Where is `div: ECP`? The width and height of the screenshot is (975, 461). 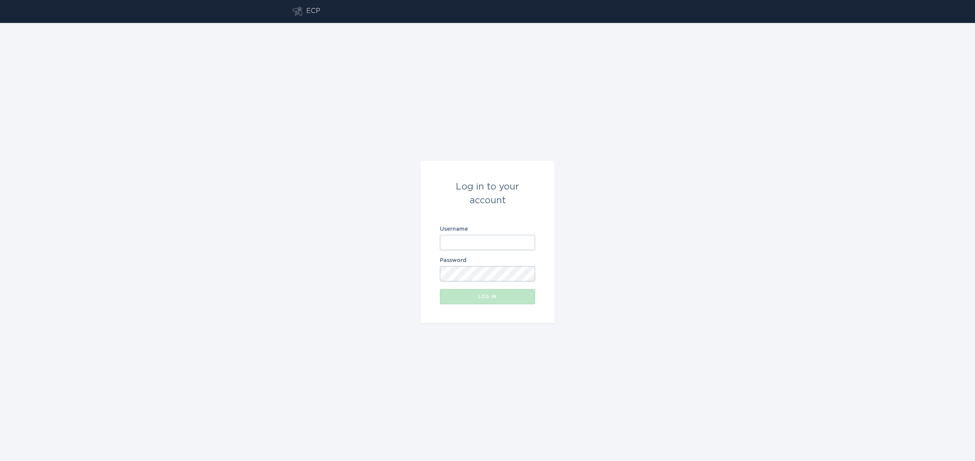
div: ECP is located at coordinates (313, 11).